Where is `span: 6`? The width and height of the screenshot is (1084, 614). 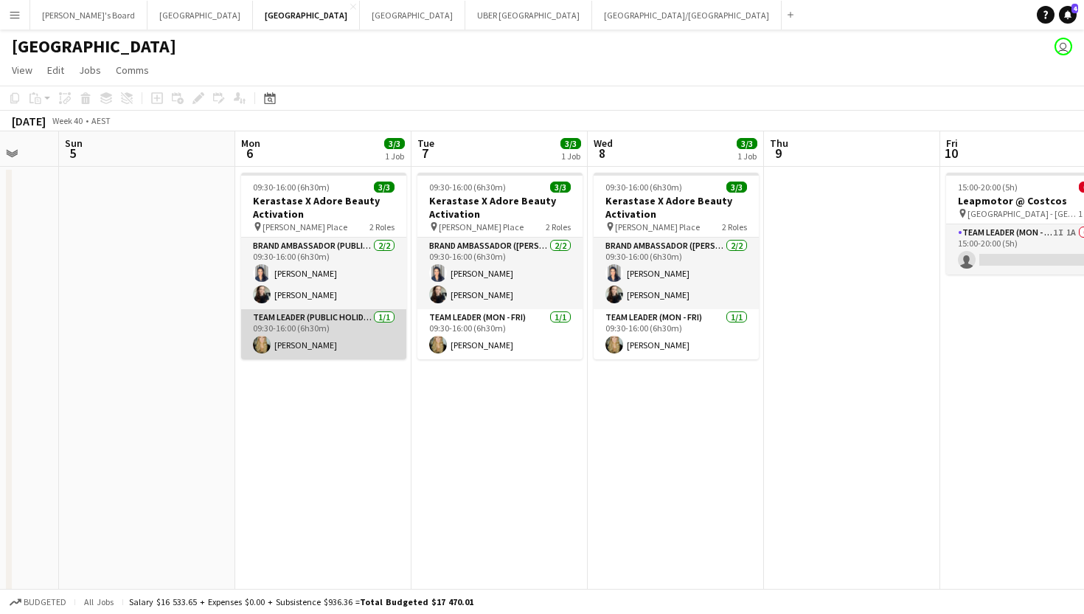
span: 6 is located at coordinates (249, 153).